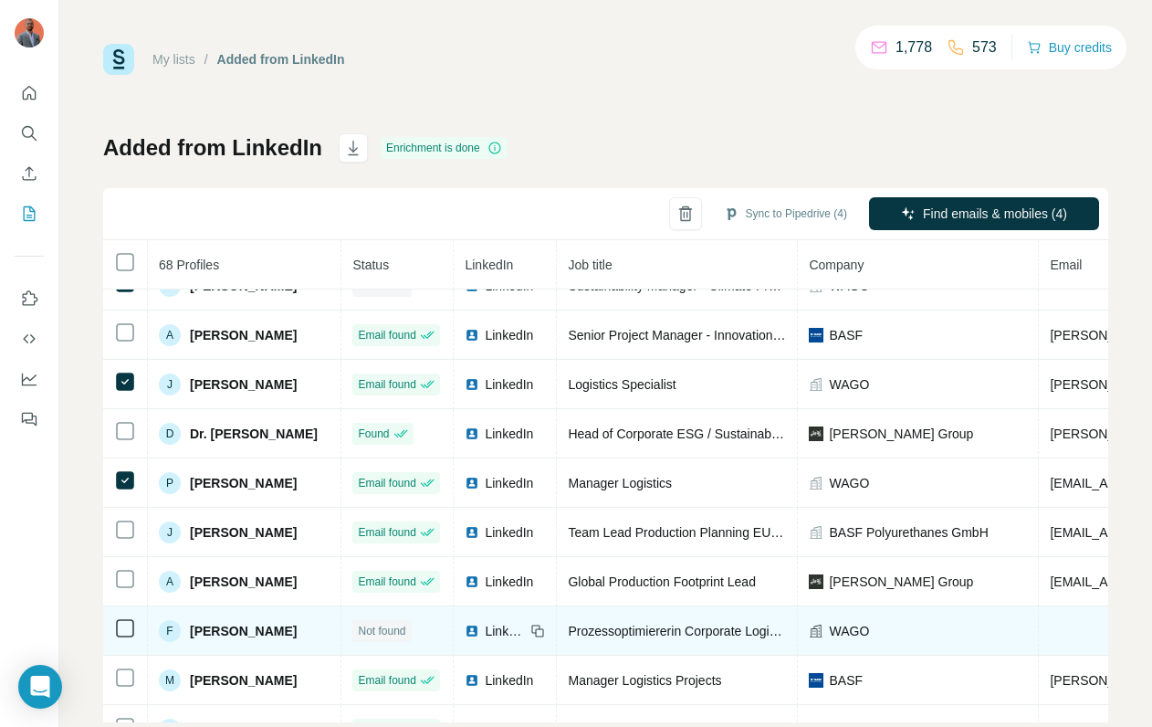 The width and height of the screenshot is (1152, 727). Describe the element at coordinates (995, 214) in the screenshot. I see `span: Find emails & mobiles (4)` at that location.